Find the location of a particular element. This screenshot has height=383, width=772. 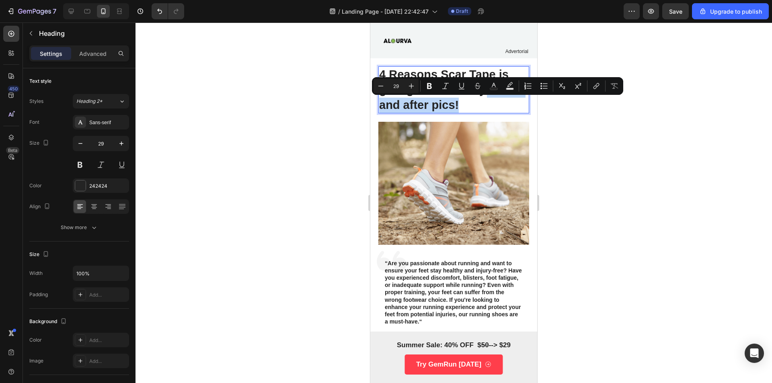

p: Advertorial is located at coordinates (124, 29).